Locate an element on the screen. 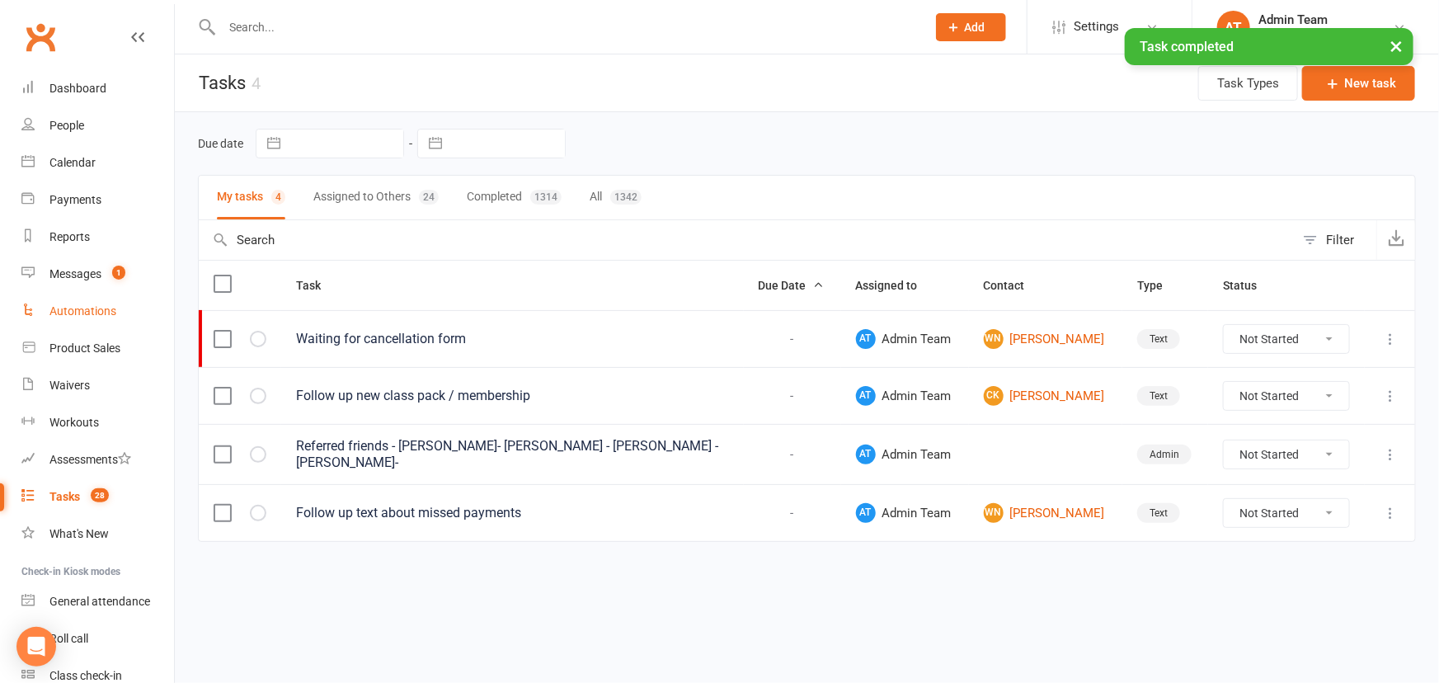  div: Payments is located at coordinates (75, 200).